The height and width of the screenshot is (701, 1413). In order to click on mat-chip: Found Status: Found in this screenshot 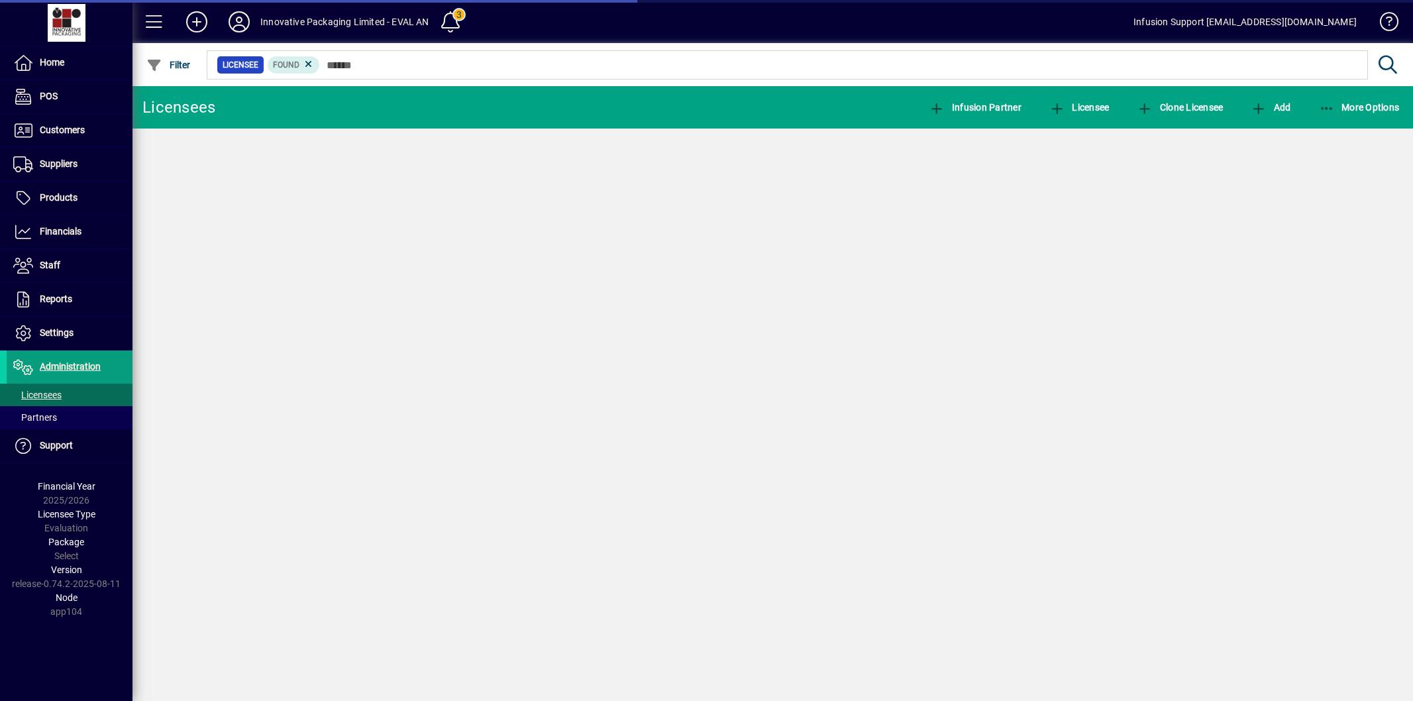, I will do `click(294, 65)`.